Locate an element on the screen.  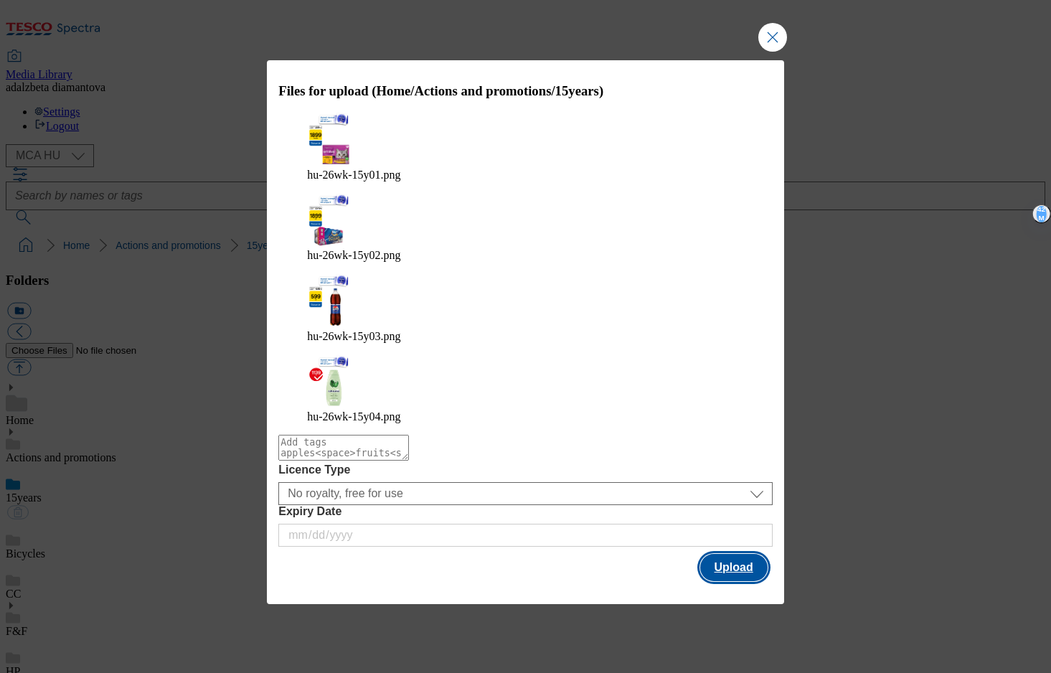
figcaption: hu-26wk-15y01.png is located at coordinates (525, 175).